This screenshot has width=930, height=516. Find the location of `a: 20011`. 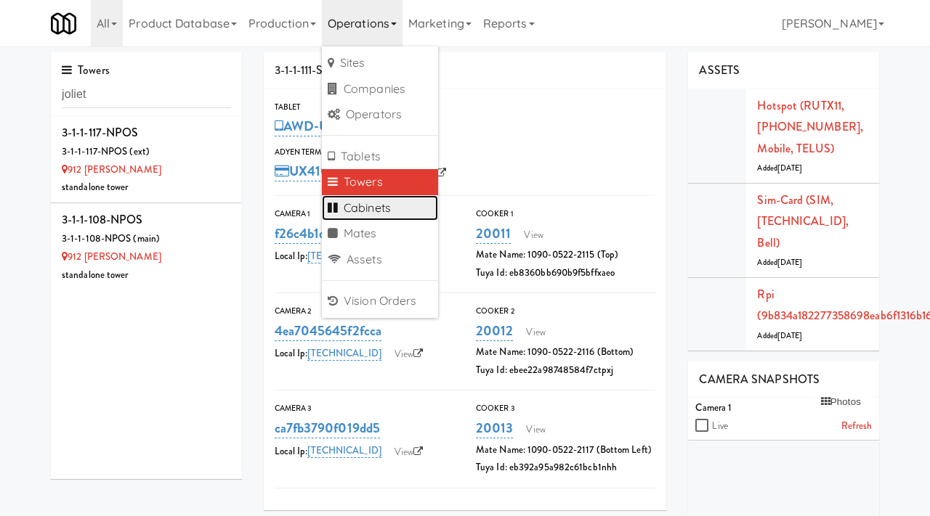

a: 20011 is located at coordinates (493, 234).